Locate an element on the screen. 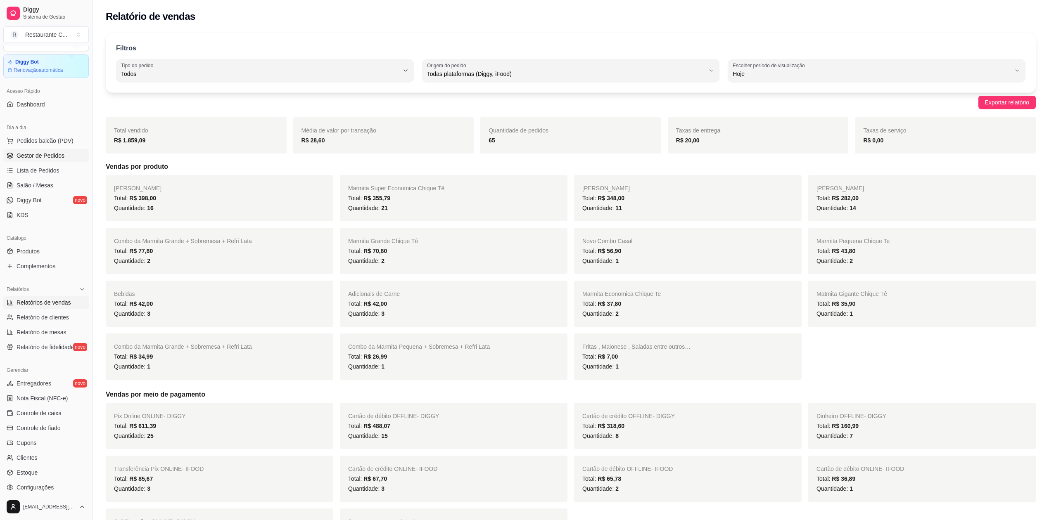 This screenshot has width=1049, height=520. a: DiggySistema de Gestão is located at coordinates (46, 13).